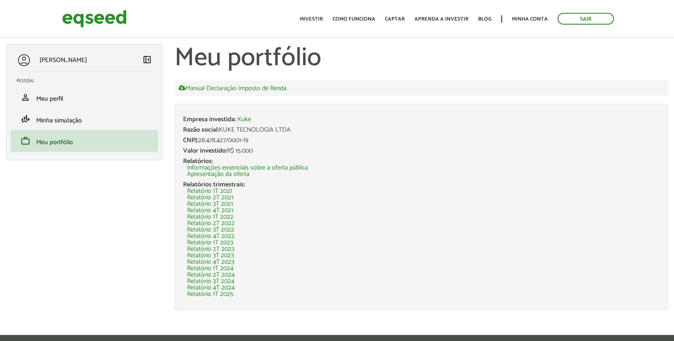 This screenshot has height=341, width=674. Describe the element at coordinates (421, 141) in the screenshot. I see `div: 28.478.427/0001-19` at that location.